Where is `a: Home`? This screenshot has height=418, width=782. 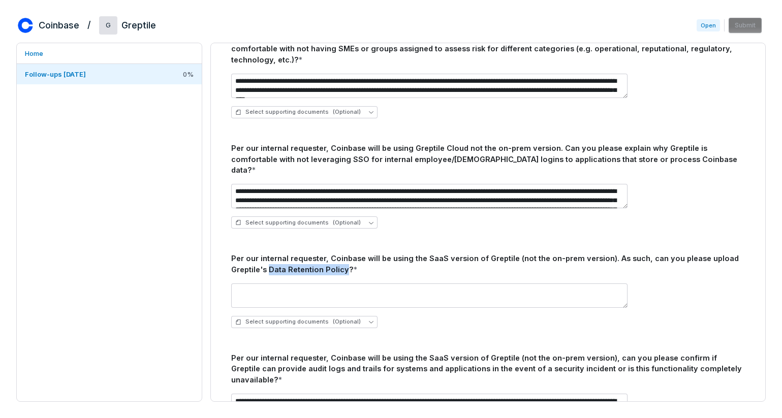
a: Home is located at coordinates (109, 53).